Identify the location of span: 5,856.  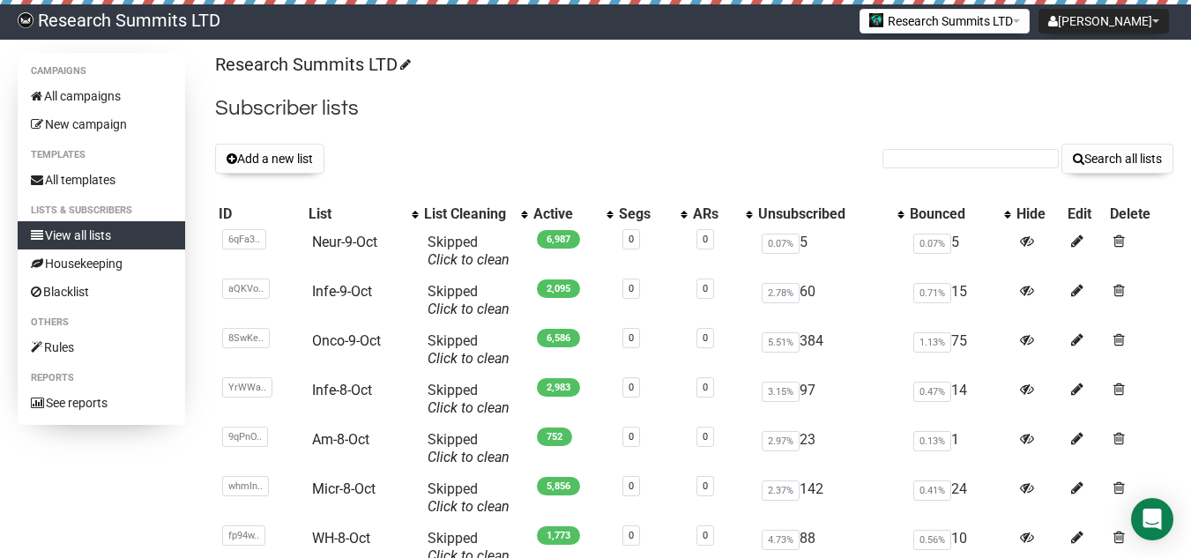
(558, 486).